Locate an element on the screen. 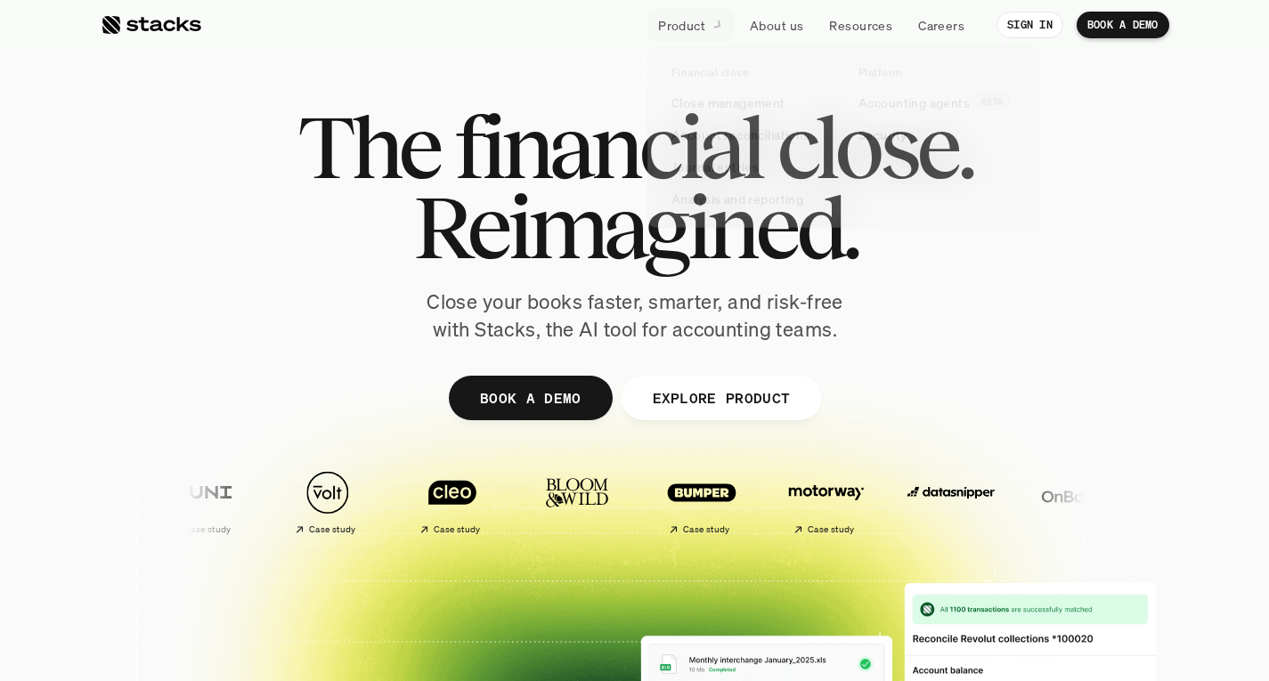  a: EXPLORE PRODUCT is located at coordinates (720, 398).